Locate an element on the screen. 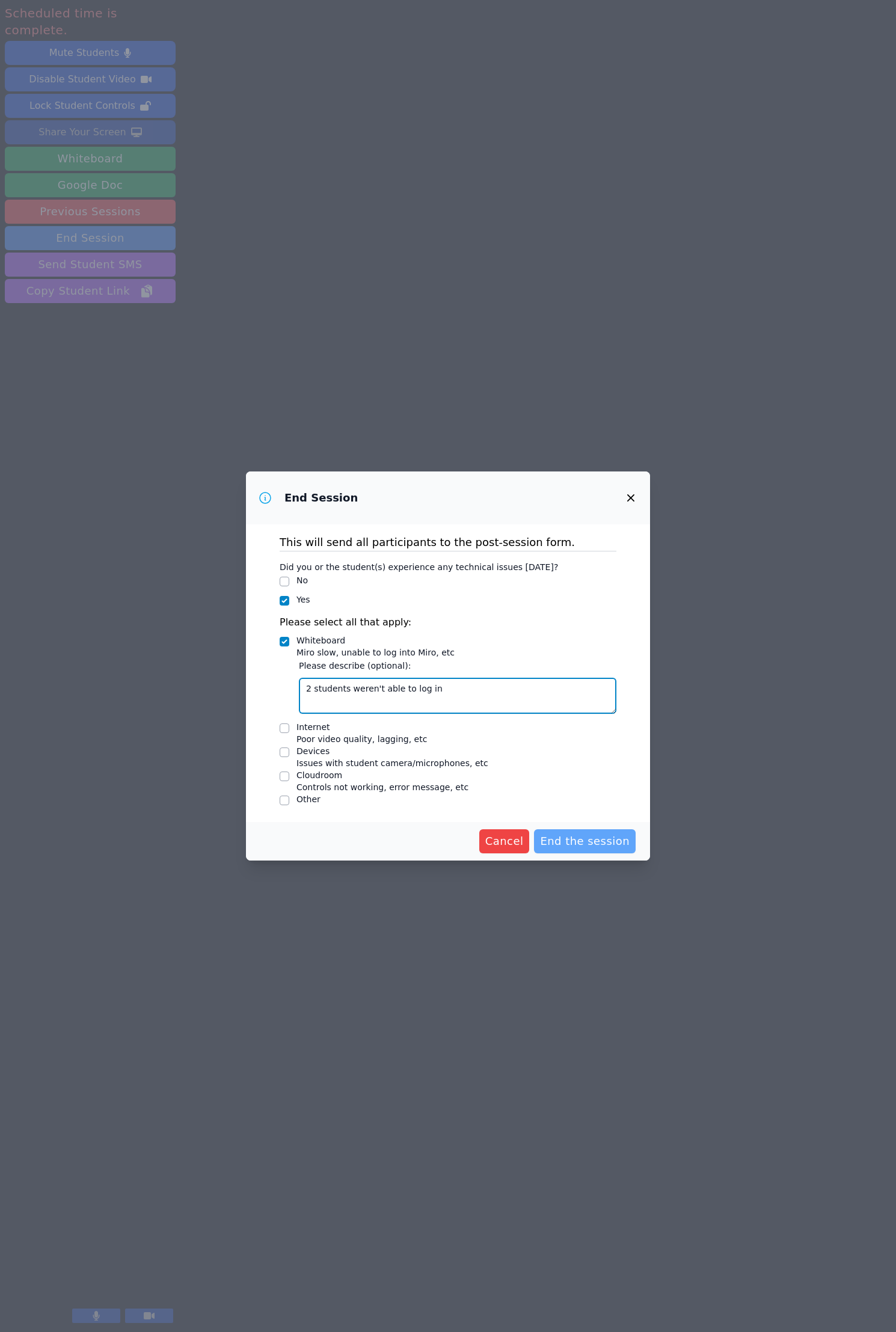 The image size is (896, 1332). button: Cancel is located at coordinates (504, 842).